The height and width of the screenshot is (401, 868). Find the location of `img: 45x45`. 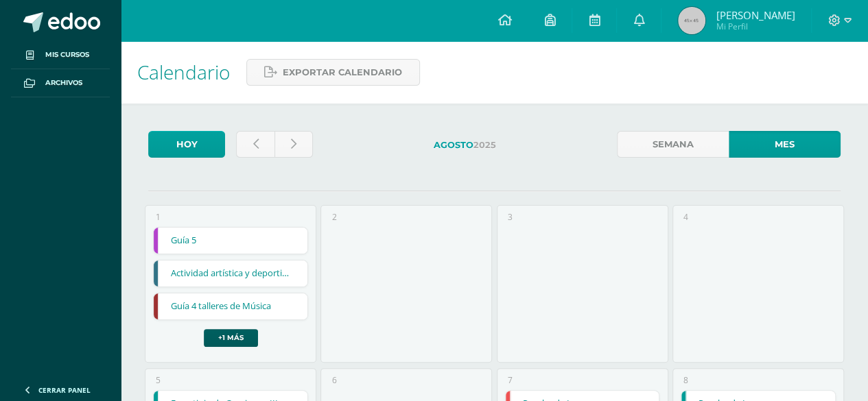

img: 45x45 is located at coordinates (692, 21).